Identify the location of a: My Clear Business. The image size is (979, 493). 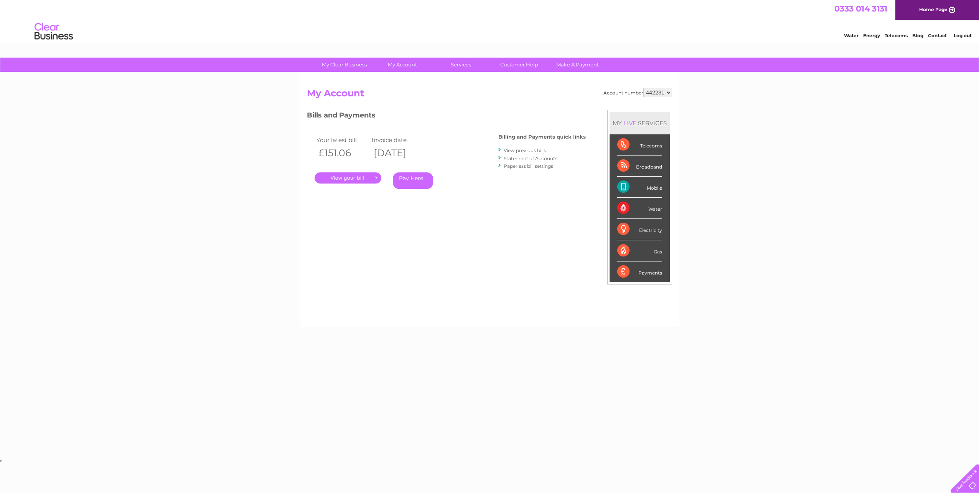
(344, 64).